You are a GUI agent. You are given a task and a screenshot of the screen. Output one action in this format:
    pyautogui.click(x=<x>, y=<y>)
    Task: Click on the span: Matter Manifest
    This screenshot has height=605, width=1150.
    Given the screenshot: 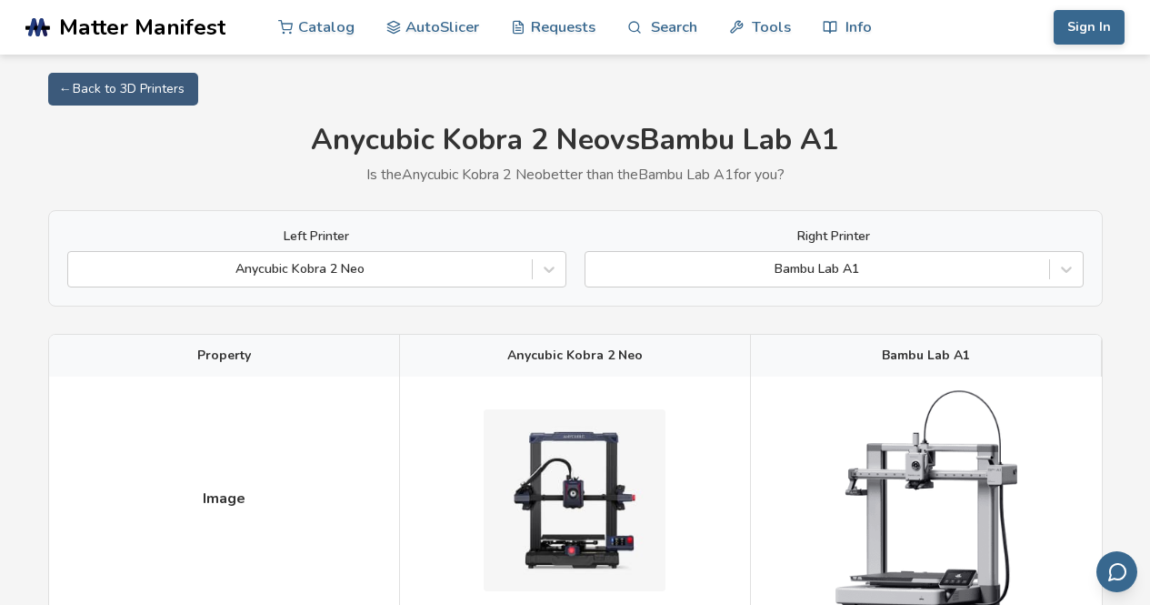 What is the action you would take?
    pyautogui.click(x=142, y=27)
    